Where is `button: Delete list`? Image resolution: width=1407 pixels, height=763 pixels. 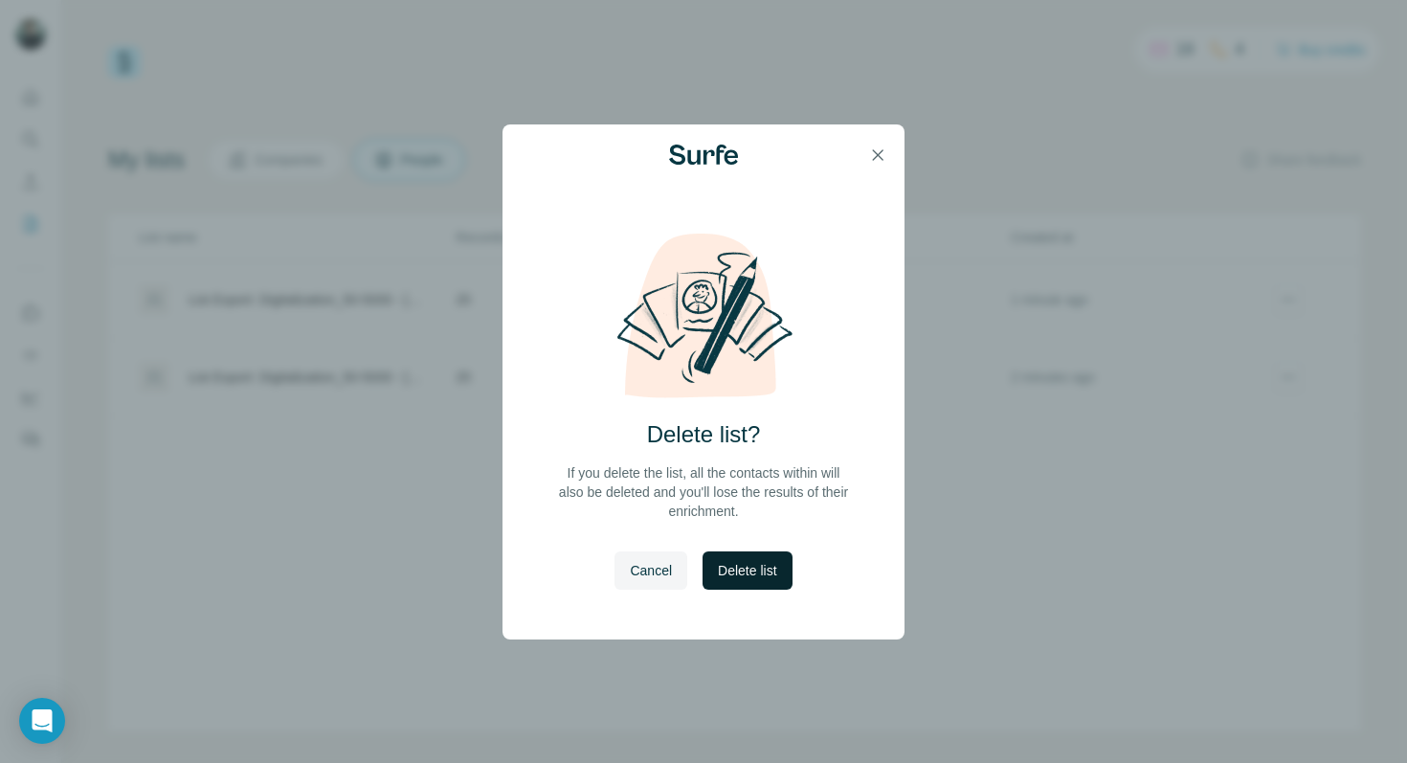
button: Delete list is located at coordinates (746, 570).